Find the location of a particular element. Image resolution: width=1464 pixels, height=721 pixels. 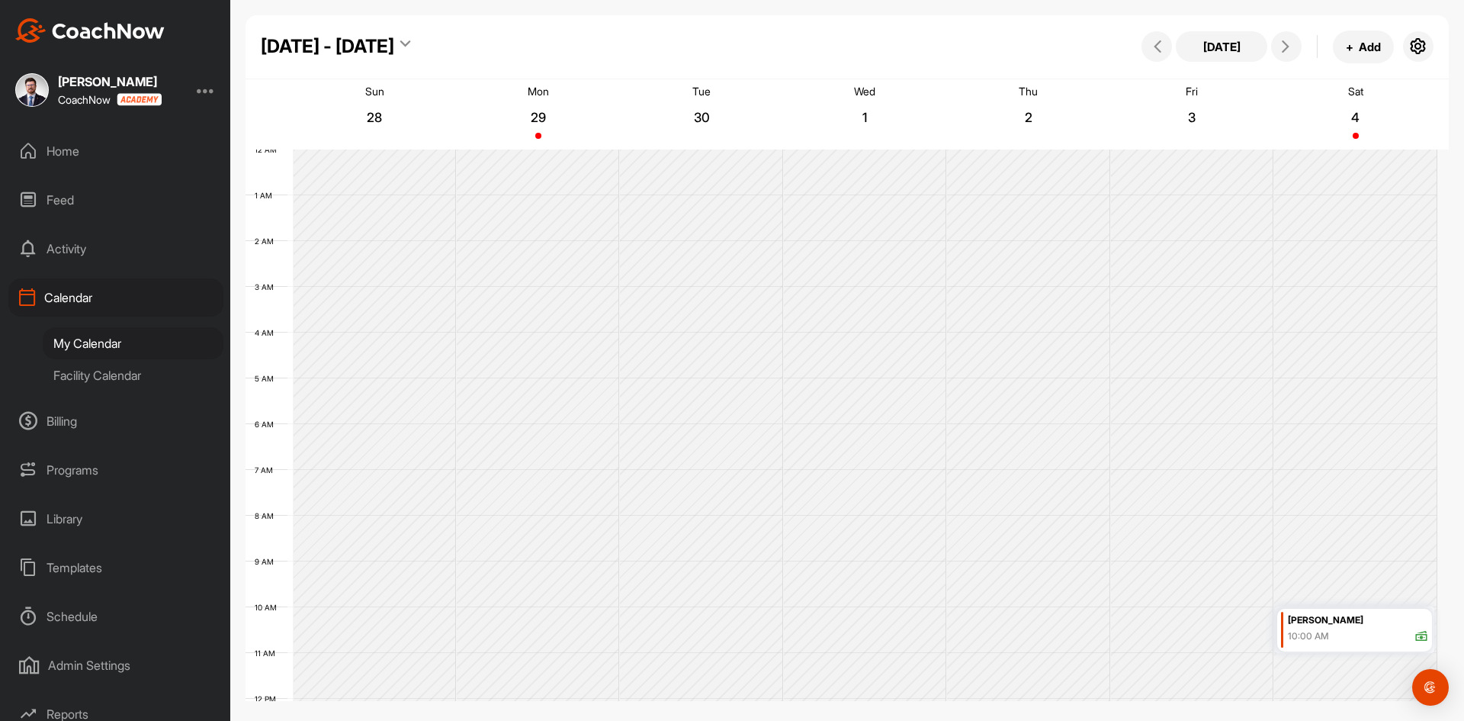

p: 29 is located at coordinates (538, 117).